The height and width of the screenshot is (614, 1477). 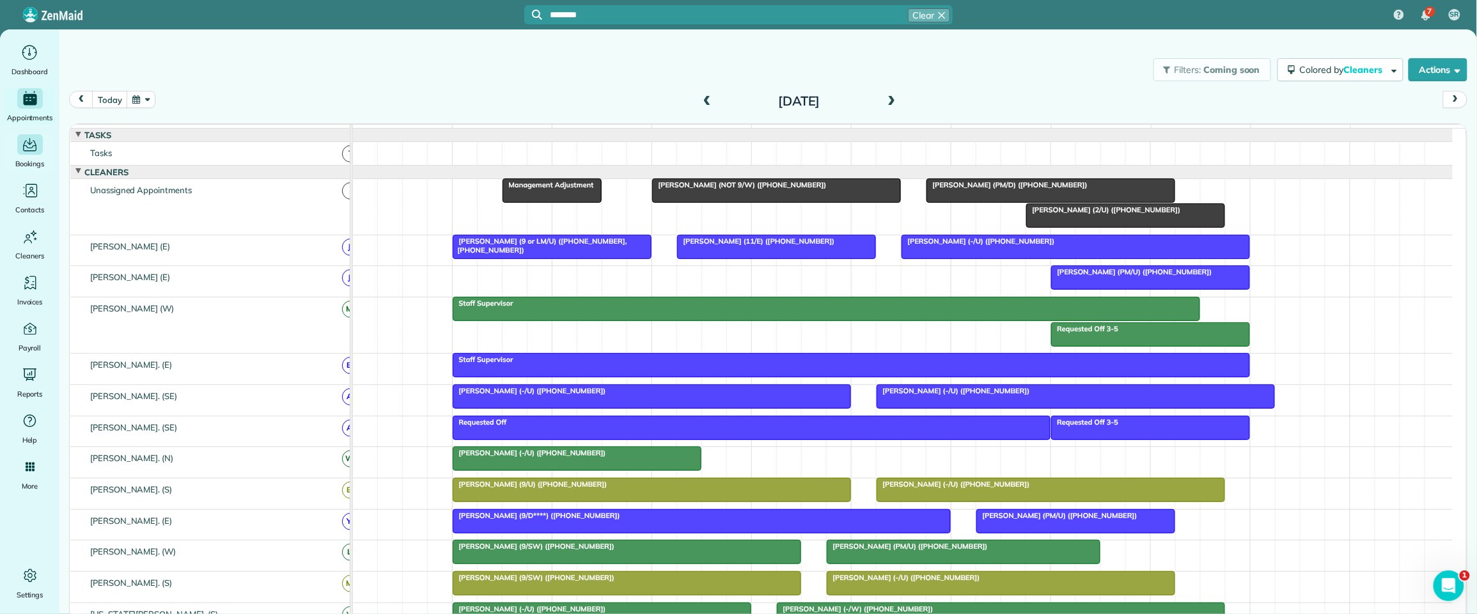 I want to click on a: Settings, so click(x=29, y=583).